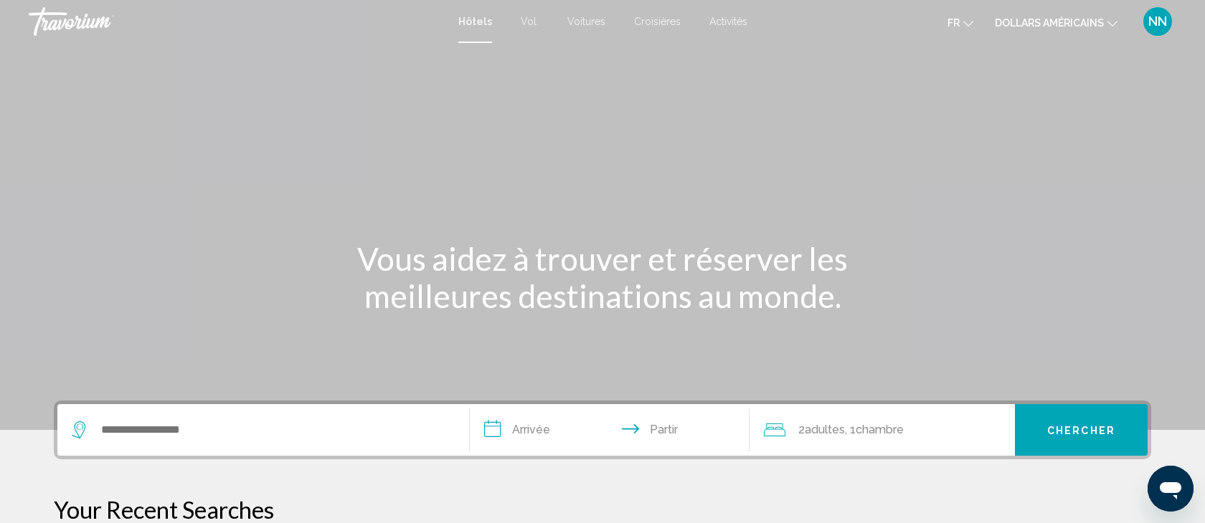 The height and width of the screenshot is (523, 1205). What do you see at coordinates (850, 429) in the screenshot?
I see `font: , 1` at bounding box center [850, 429].